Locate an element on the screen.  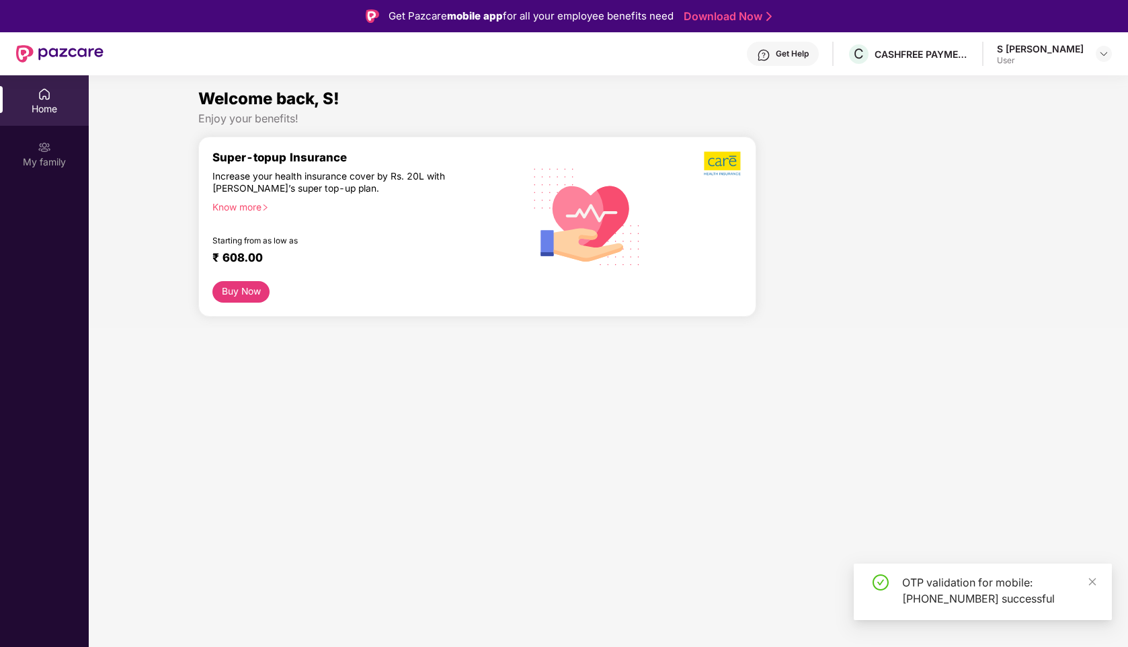
span: check-circle is located at coordinates (881, 582).